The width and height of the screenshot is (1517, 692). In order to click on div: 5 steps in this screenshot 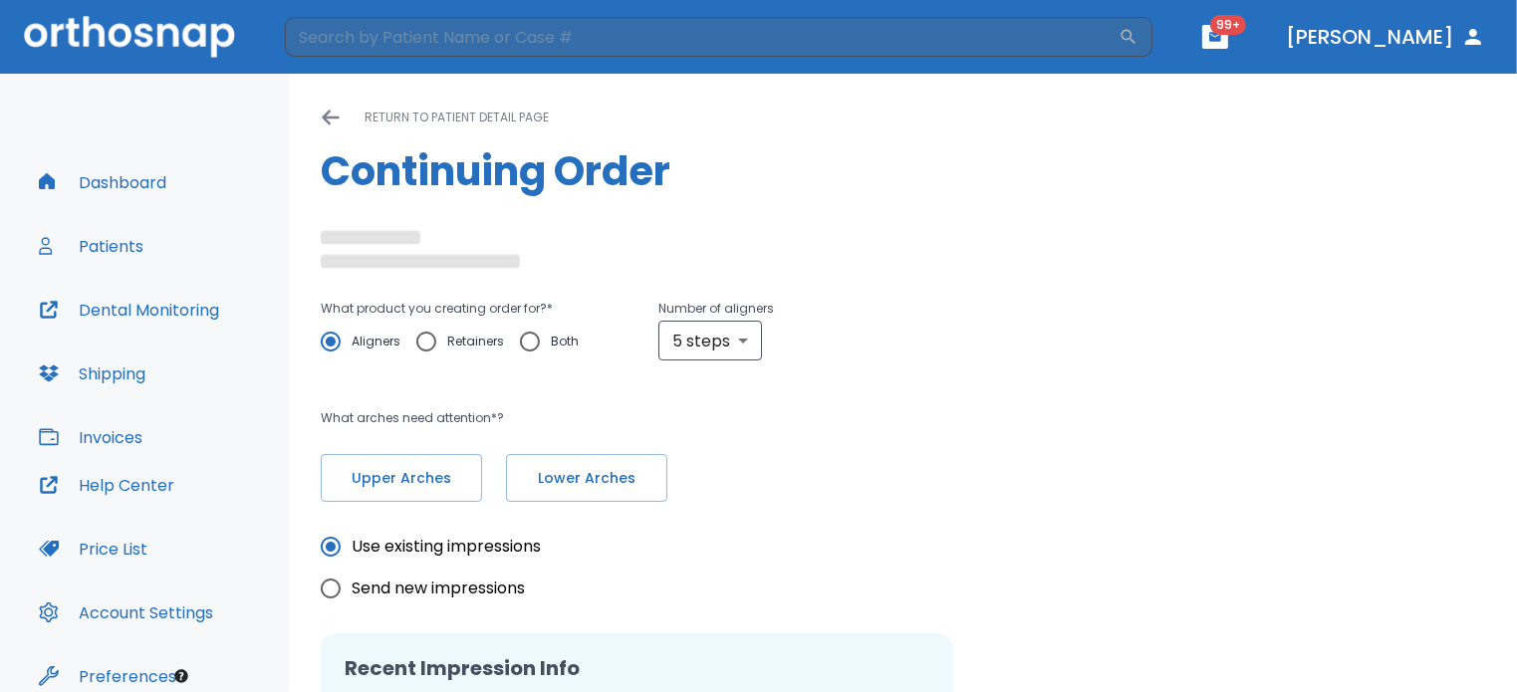, I will do `click(710, 341)`.